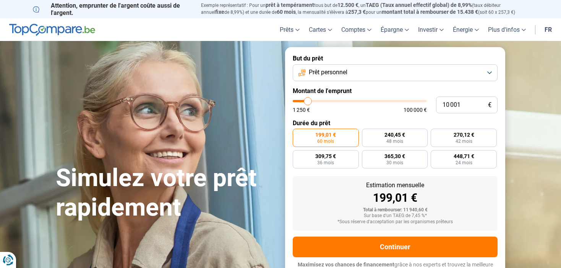  What do you see at coordinates (356, 29) in the screenshot?
I see `a: Comptes` at bounding box center [356, 29].